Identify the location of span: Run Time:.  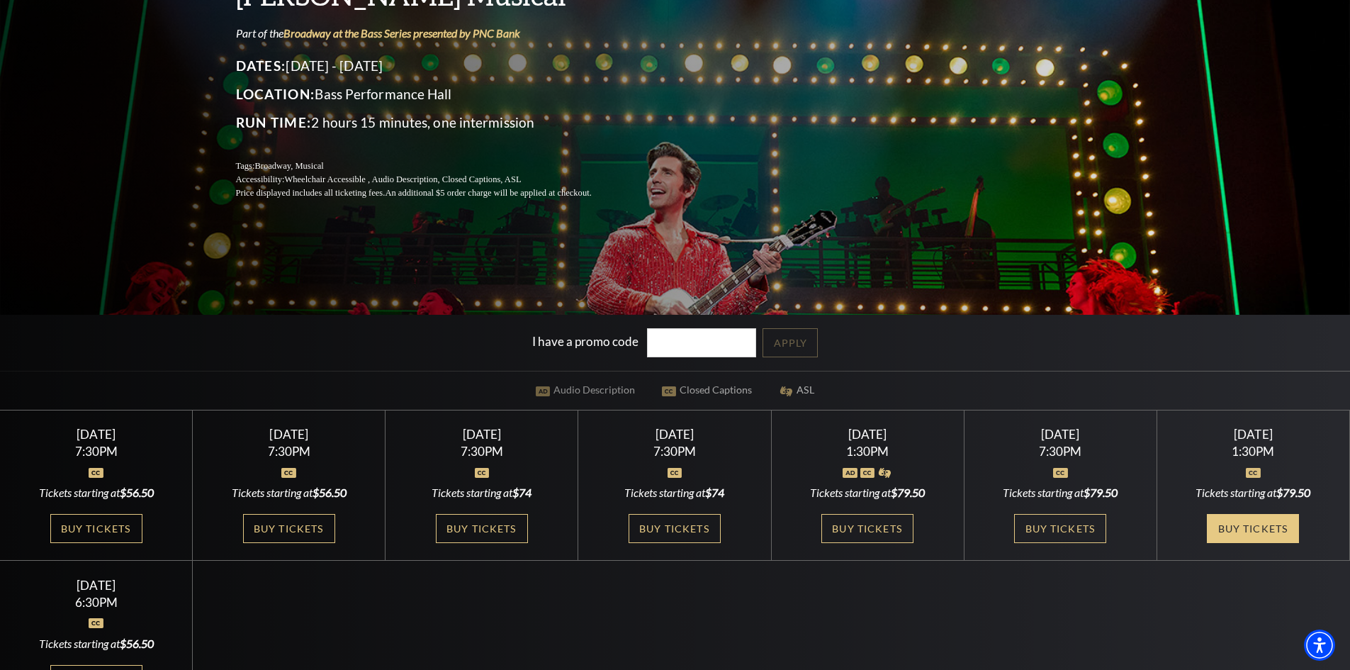
(274, 122).